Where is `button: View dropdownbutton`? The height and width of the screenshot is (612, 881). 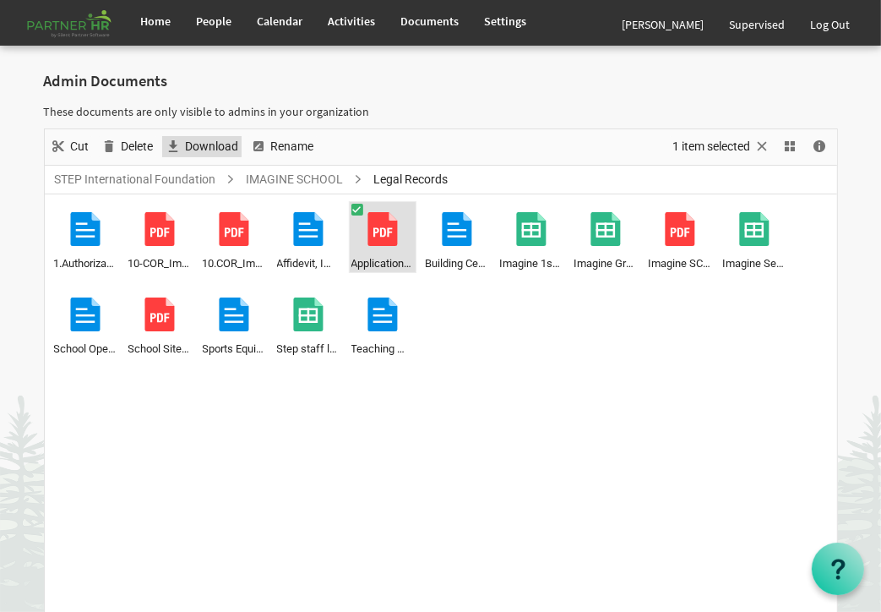
button: View dropdownbutton is located at coordinates (790, 147).